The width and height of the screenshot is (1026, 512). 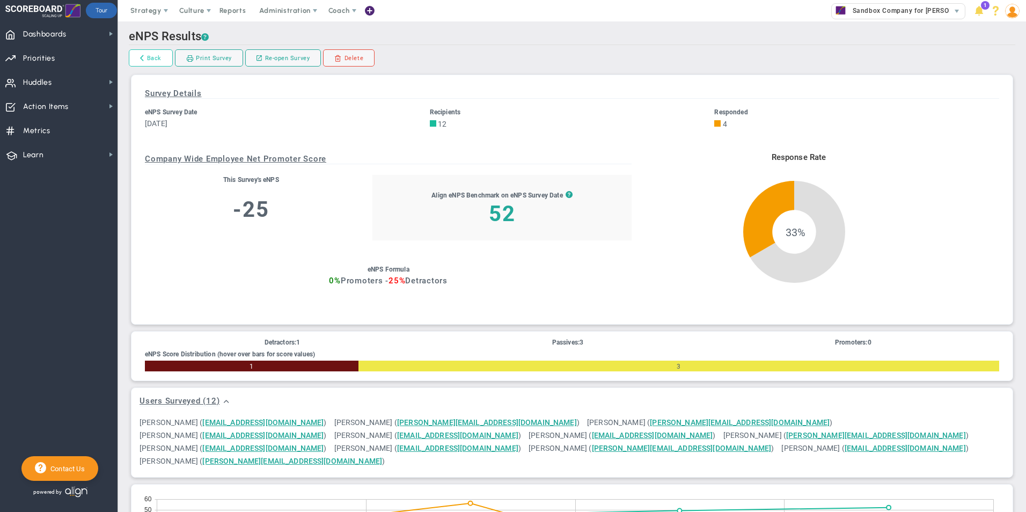 What do you see at coordinates (572, 37) in the screenshot?
I see `h2: eNPS Results` at bounding box center [572, 37].